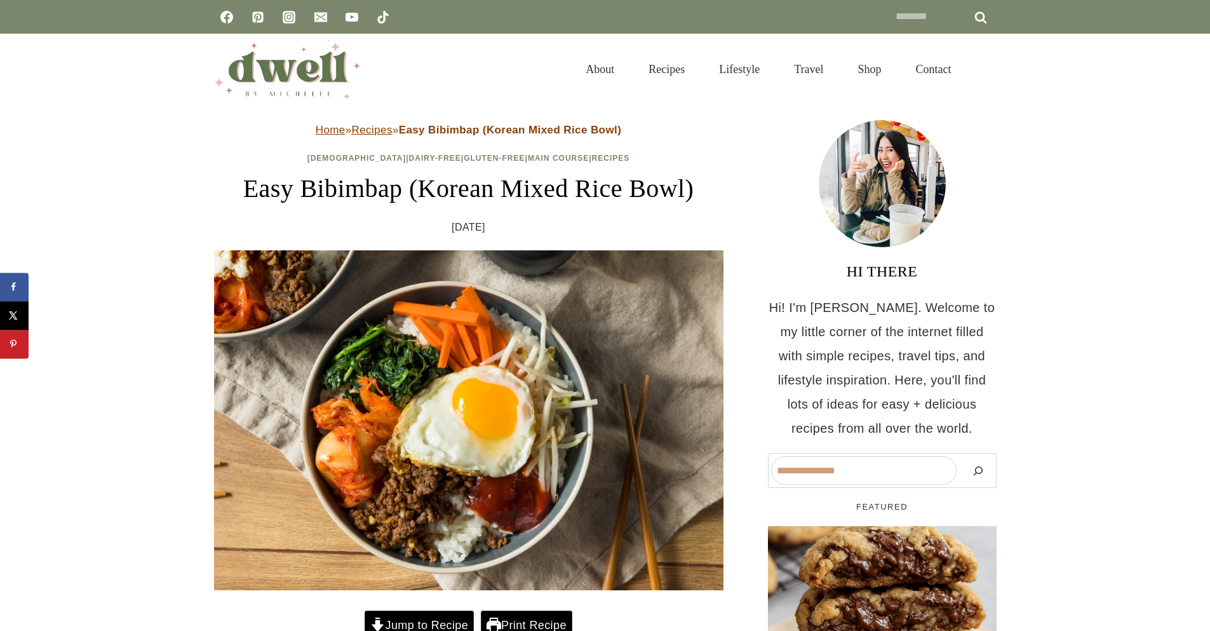 This screenshot has height=631, width=1210. I want to click on strong: Easy Bibimbap (Korean Mixed Rice Bowl), so click(510, 130).